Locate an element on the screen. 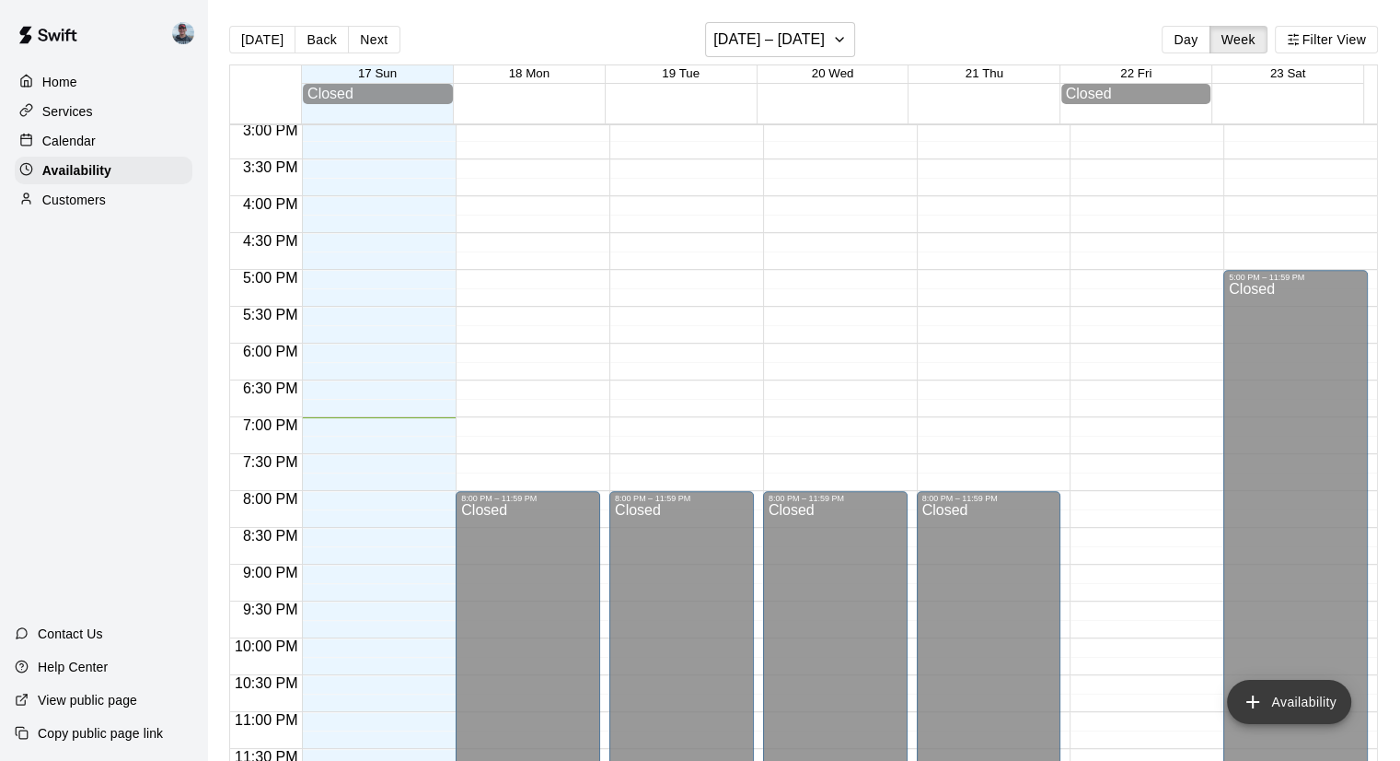 This screenshot has width=1400, height=761. button: Day is located at coordinates (1186, 40).